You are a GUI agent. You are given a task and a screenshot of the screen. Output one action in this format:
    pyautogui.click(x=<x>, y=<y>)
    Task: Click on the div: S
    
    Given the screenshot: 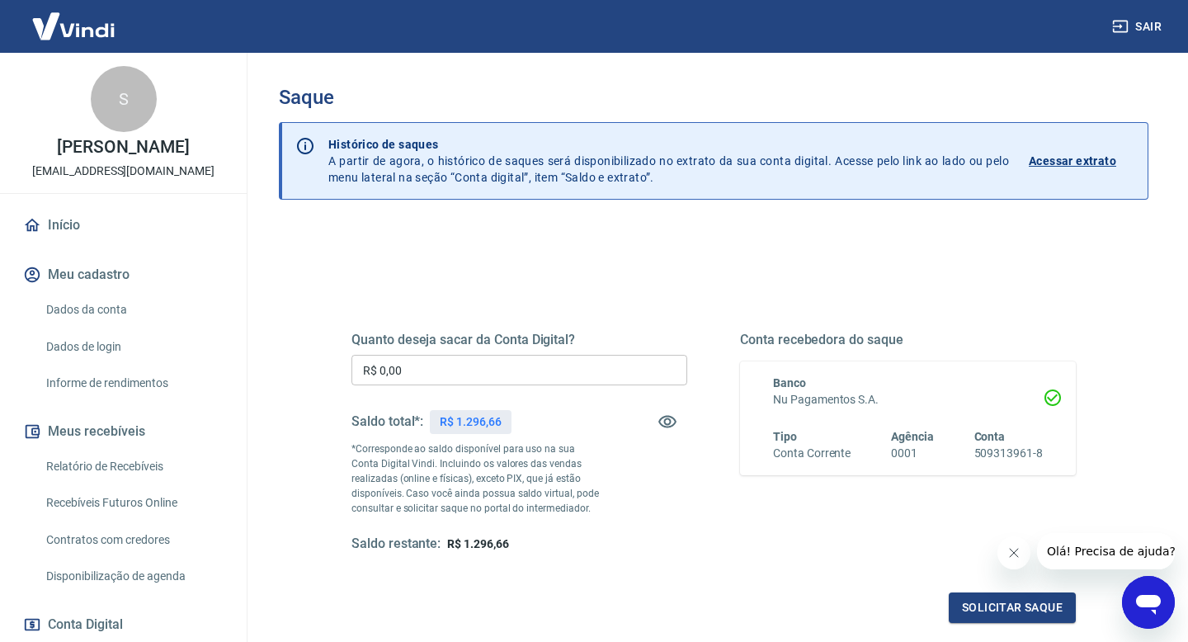 What is the action you would take?
    pyautogui.click(x=124, y=99)
    